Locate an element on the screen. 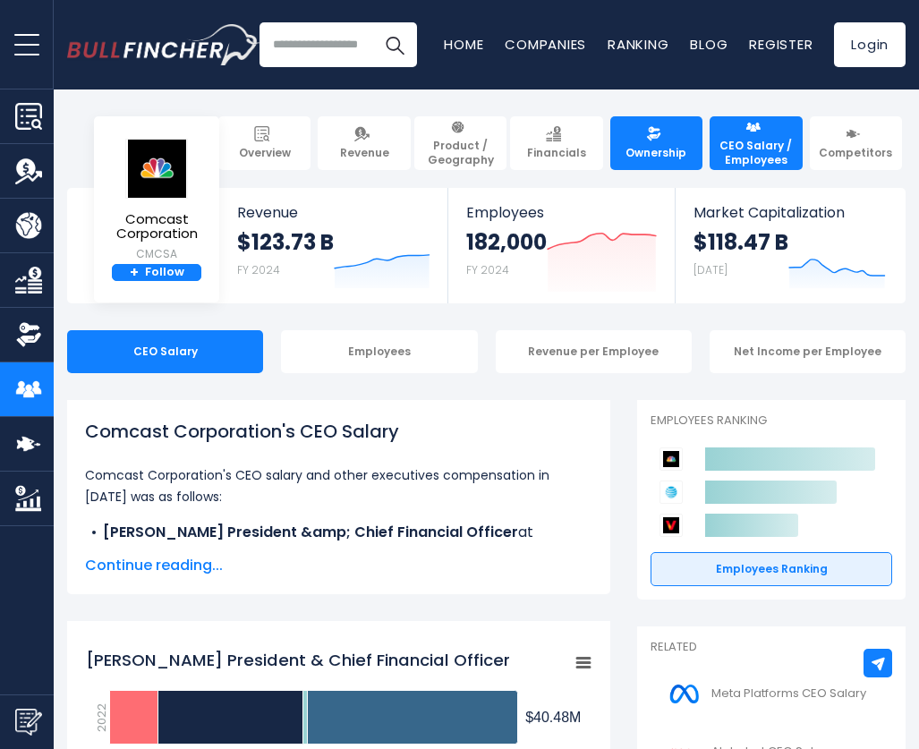  img: Comcast Corporation competitors logo is located at coordinates (671, 459).